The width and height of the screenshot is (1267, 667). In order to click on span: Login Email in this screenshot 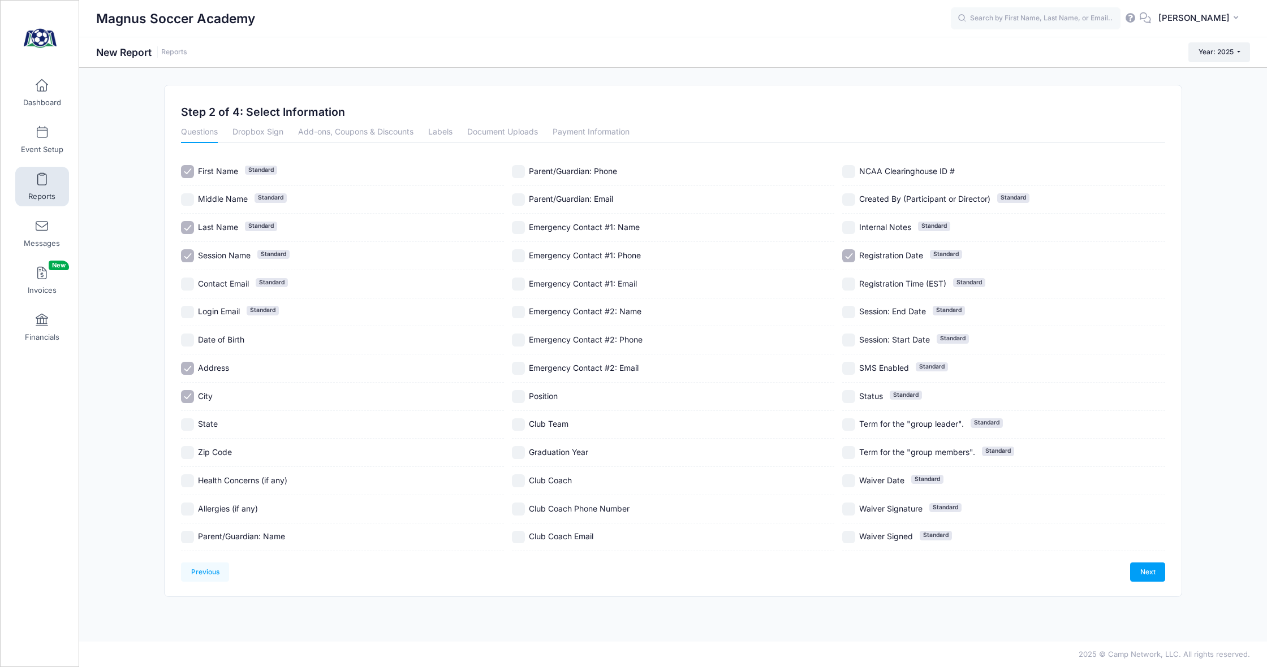, I will do `click(219, 311)`.